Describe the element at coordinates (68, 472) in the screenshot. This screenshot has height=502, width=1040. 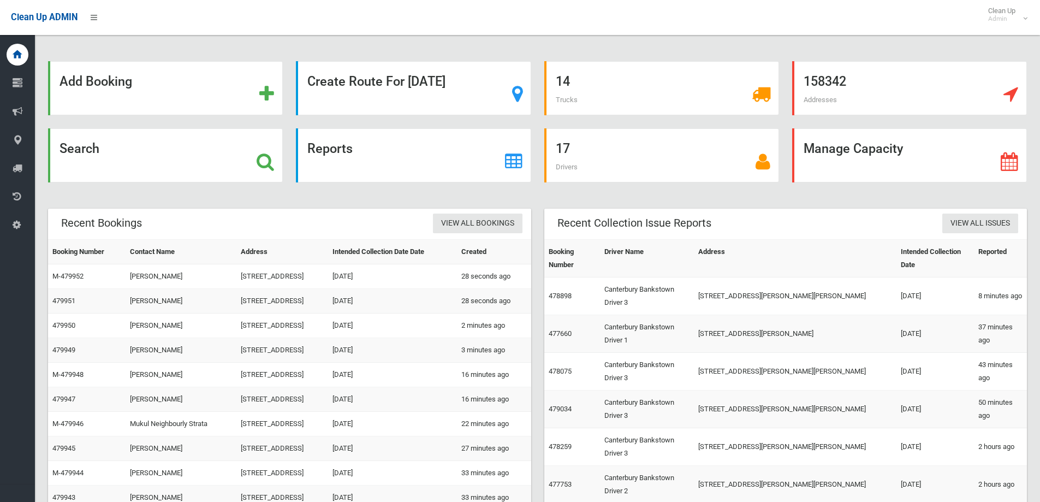
I see `a: M-479944` at that location.